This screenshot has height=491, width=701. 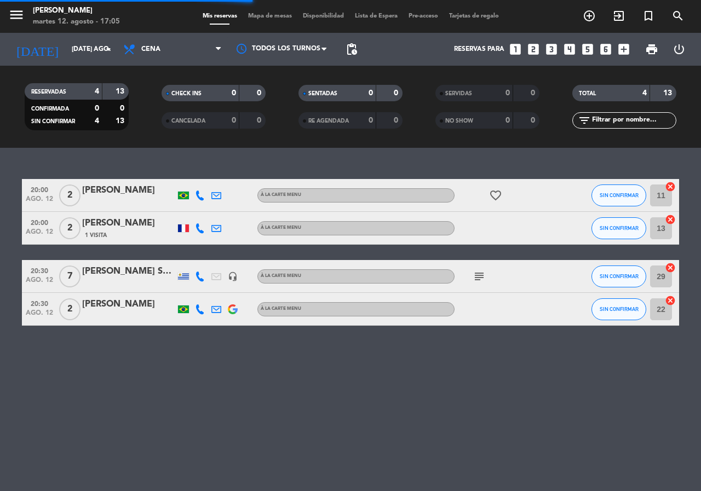 What do you see at coordinates (323, 16) in the screenshot?
I see `span: Disponibilidad` at bounding box center [323, 16].